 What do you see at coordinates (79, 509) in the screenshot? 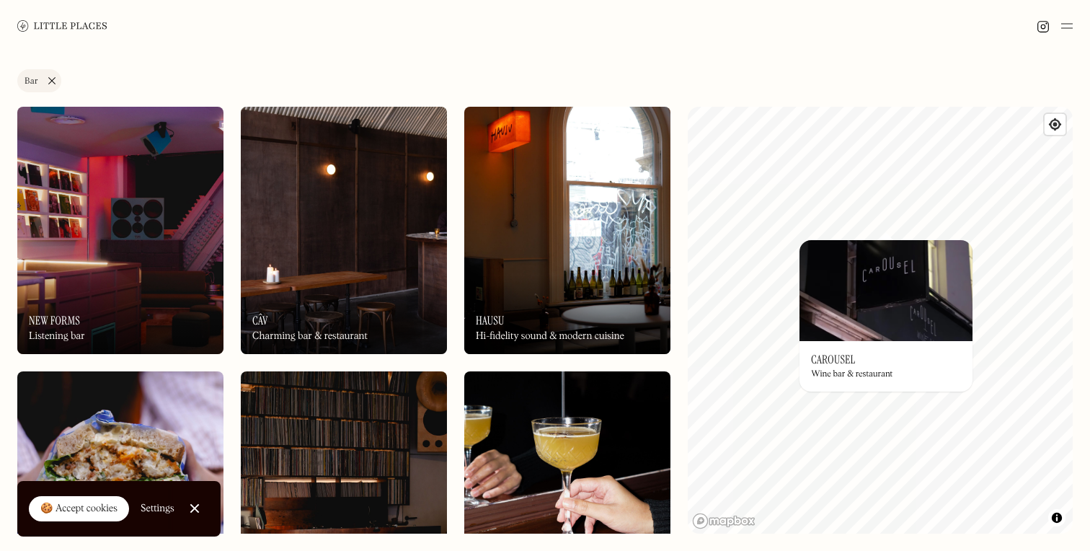
I see `div: 🍪 Accept cookies` at bounding box center [79, 509].